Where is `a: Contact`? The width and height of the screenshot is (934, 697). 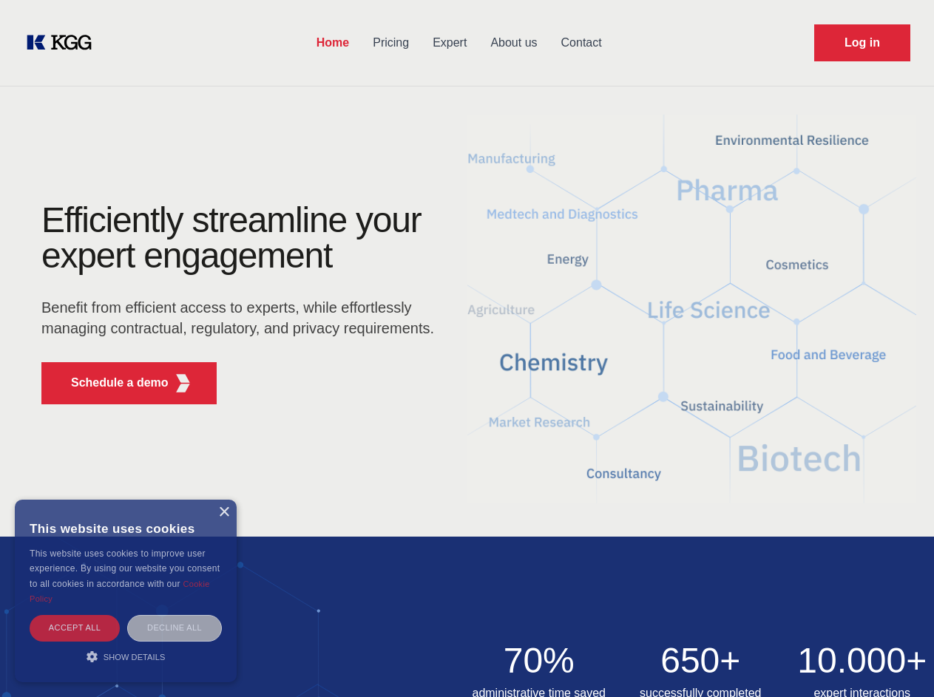 a: Contact is located at coordinates (581, 43).